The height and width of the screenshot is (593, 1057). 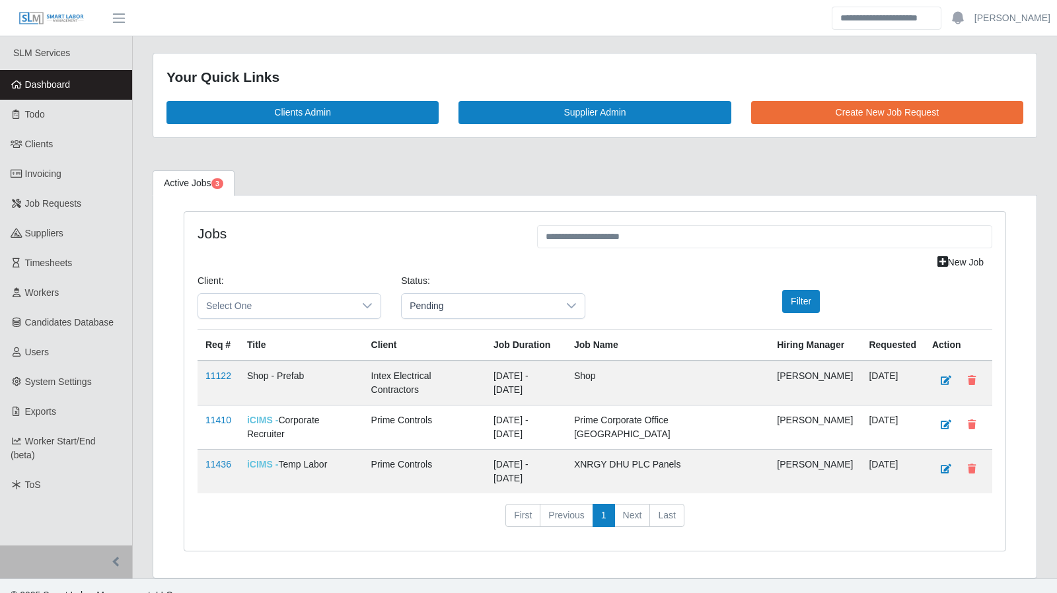 I want to click on label: Status:, so click(x=415, y=281).